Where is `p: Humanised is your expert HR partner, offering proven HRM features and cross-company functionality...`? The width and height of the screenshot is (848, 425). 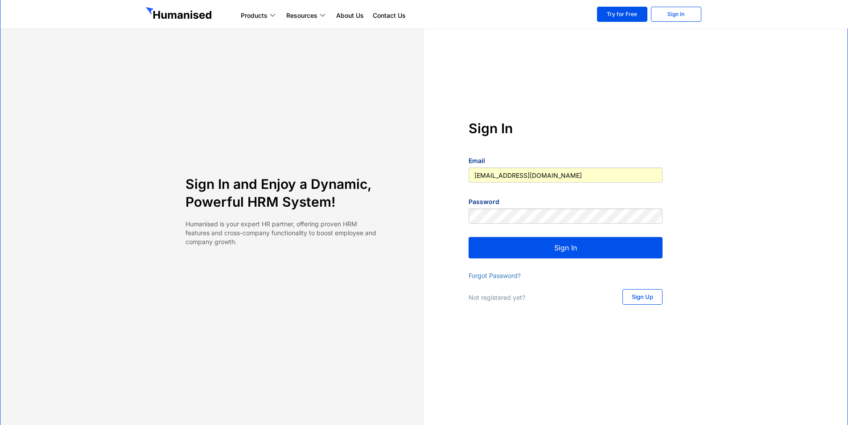 p: Humanised is your expert HR partner, offering proven HRM features and cross-company functionality... is located at coordinates (282, 233).